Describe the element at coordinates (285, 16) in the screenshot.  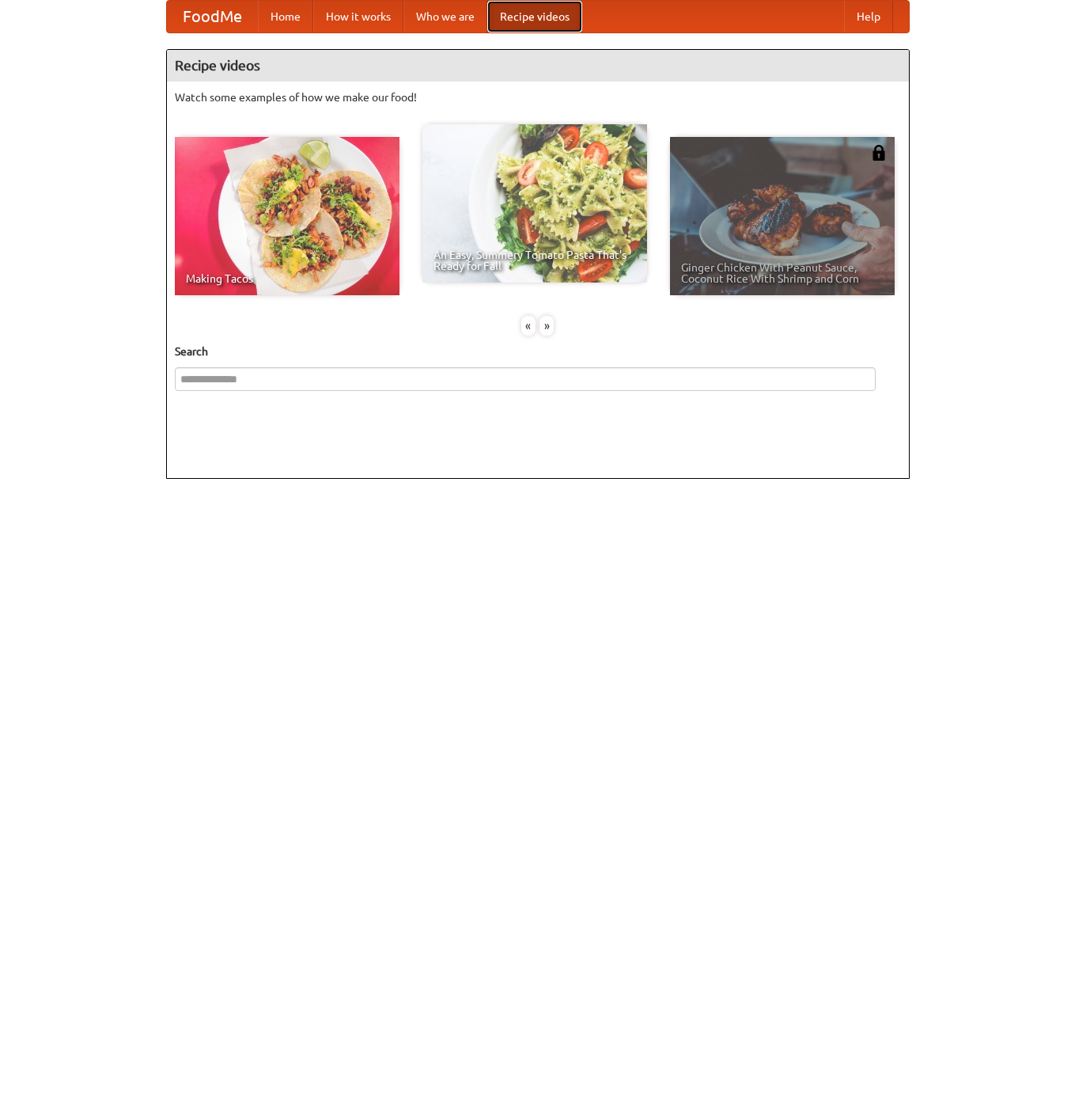
I see `a: Home` at that location.